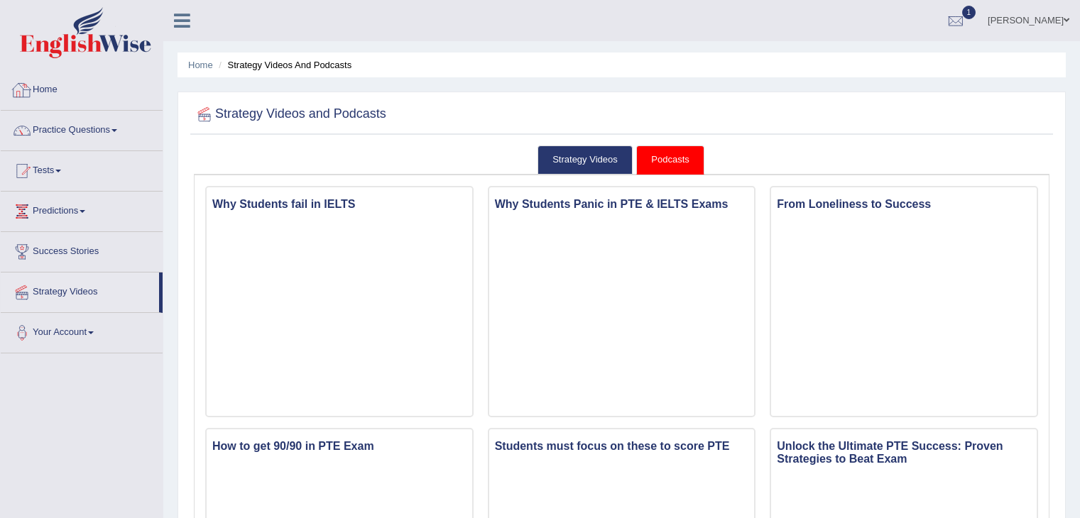 The image size is (1080, 518). Describe the element at coordinates (670, 160) in the screenshot. I see `a: Podcasts` at that location.